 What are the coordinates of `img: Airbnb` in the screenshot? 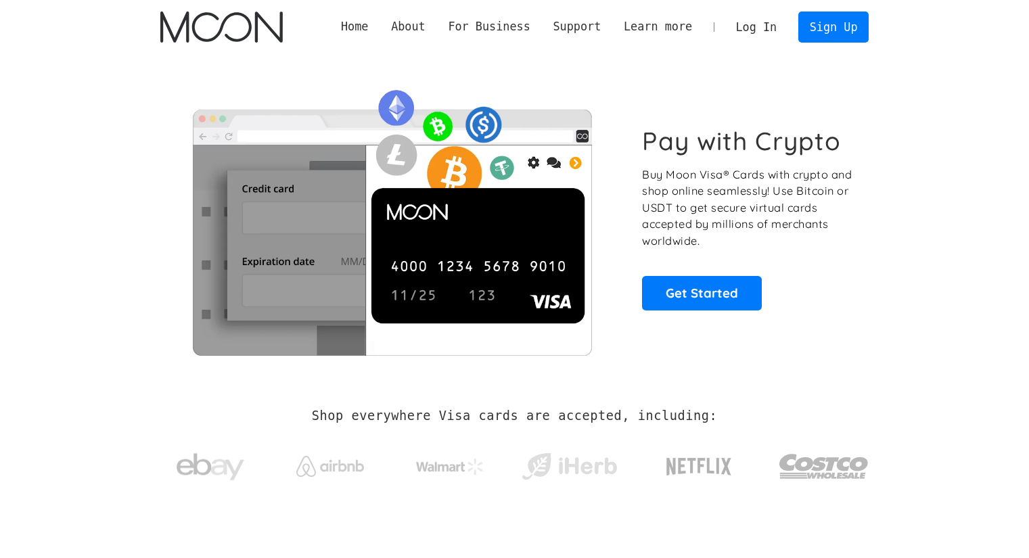 It's located at (330, 466).